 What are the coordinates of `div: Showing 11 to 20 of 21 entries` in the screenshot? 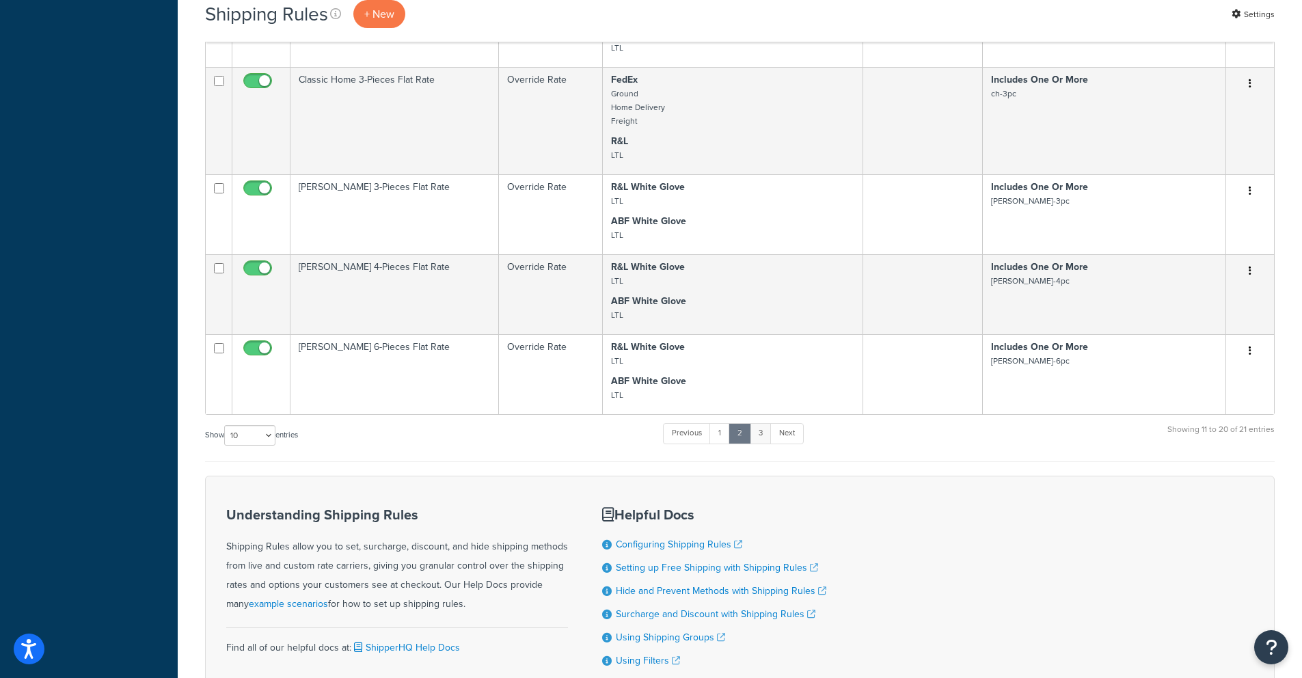 It's located at (1221, 436).